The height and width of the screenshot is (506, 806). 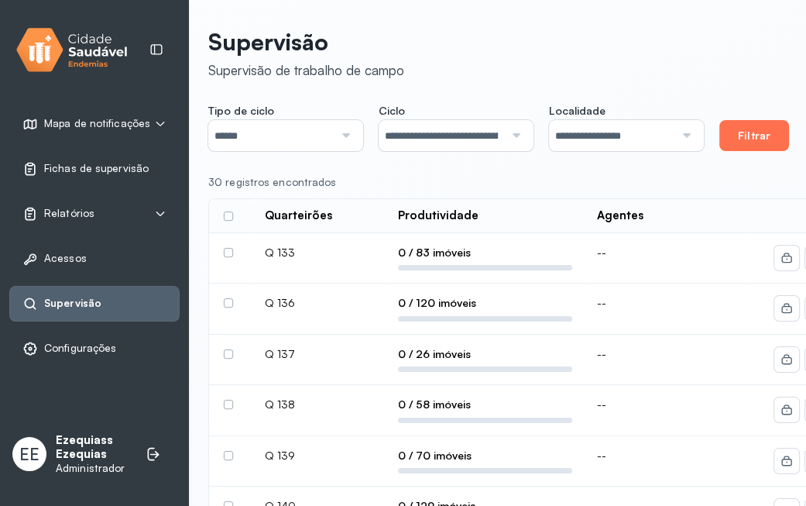 I want to click on p: Supervisão, so click(x=306, y=42).